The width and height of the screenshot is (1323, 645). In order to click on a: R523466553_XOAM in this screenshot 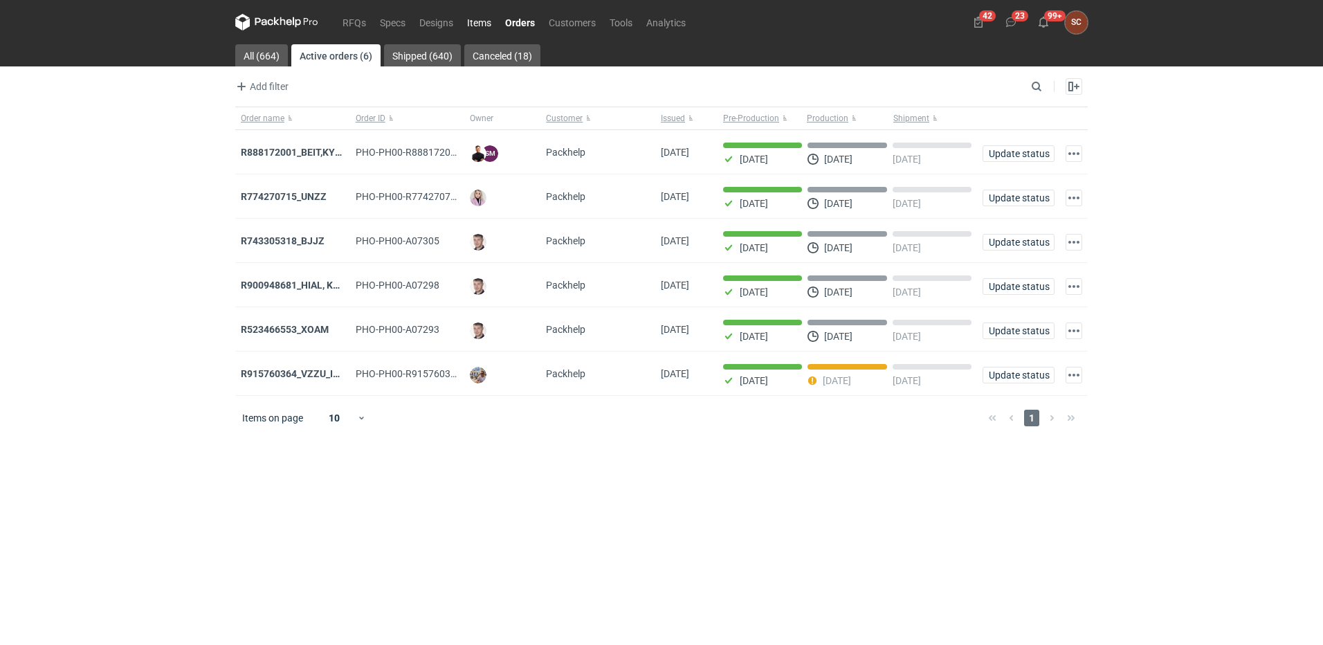, I will do `click(284, 329)`.